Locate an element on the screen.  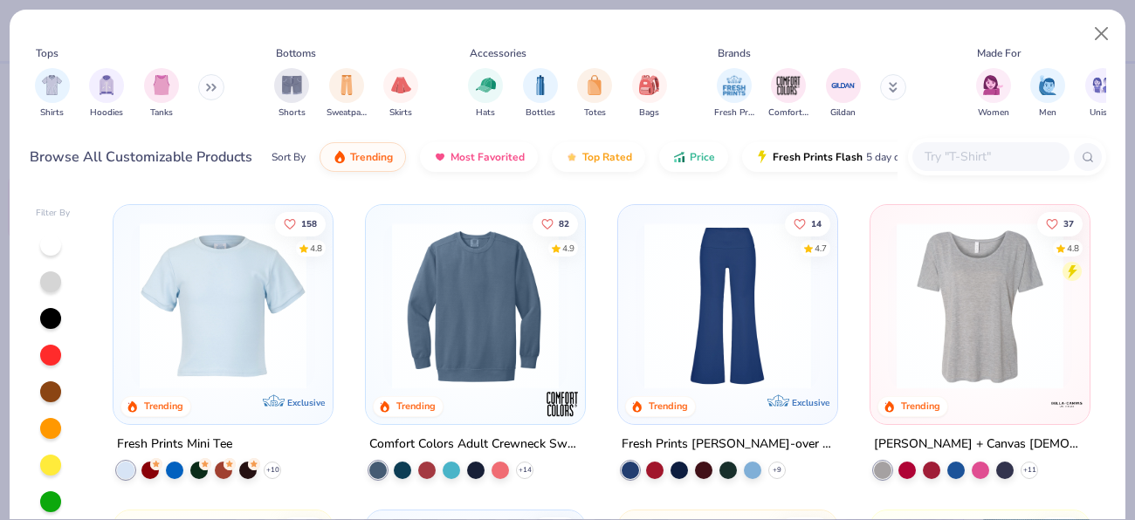
img: trending.gif is located at coordinates (340, 157).